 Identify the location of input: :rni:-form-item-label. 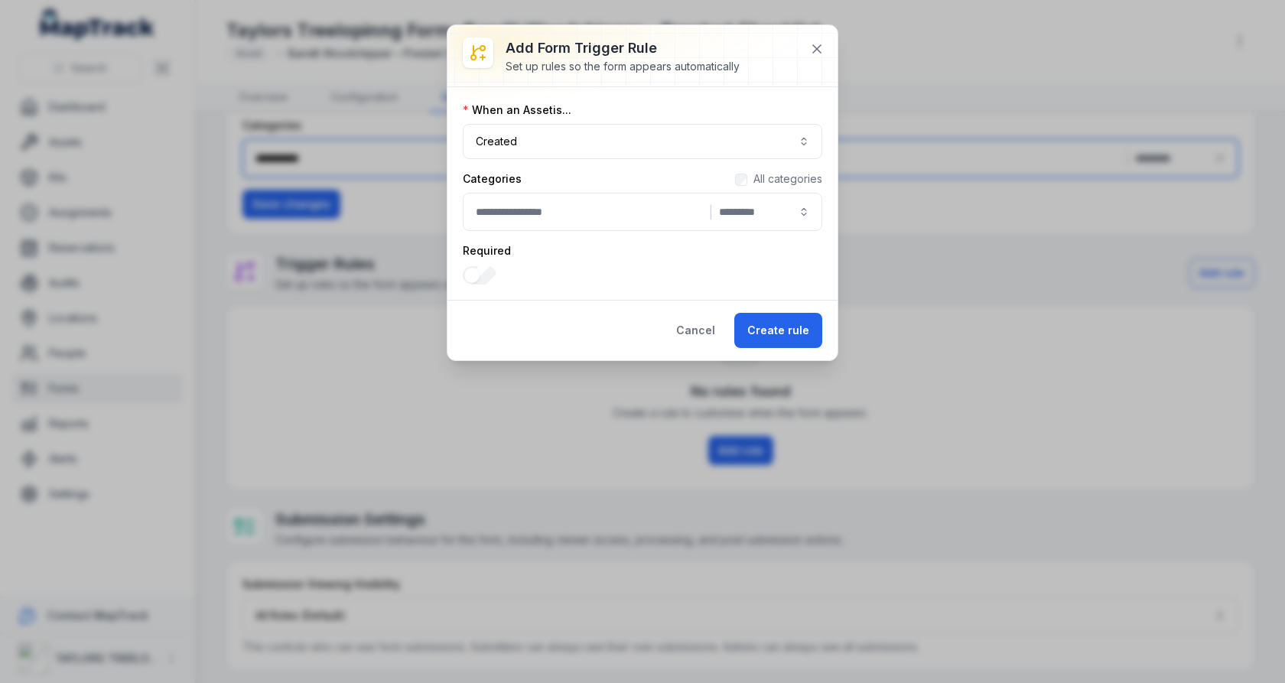
(479, 275).